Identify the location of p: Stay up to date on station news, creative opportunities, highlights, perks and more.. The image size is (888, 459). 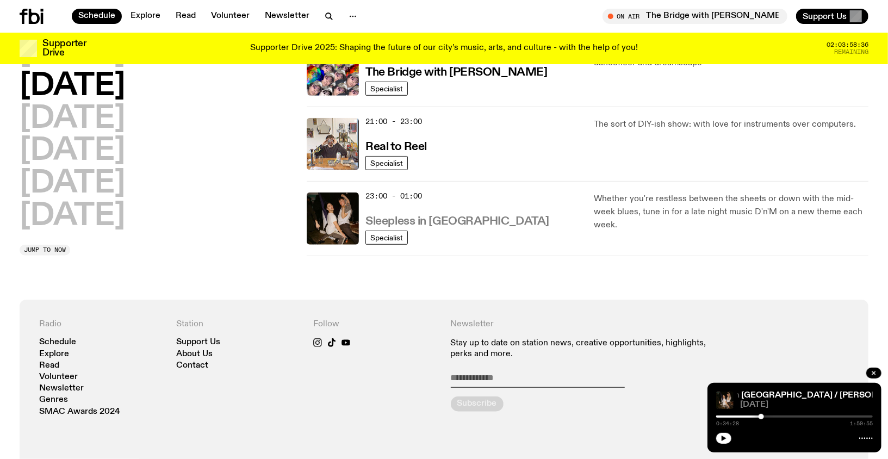
(581, 349).